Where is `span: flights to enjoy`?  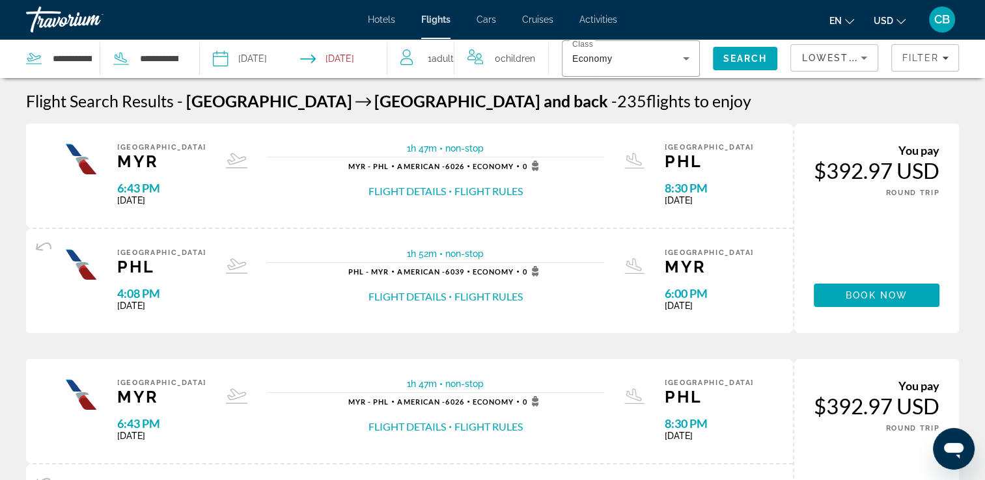
span: flights to enjoy is located at coordinates (698, 101).